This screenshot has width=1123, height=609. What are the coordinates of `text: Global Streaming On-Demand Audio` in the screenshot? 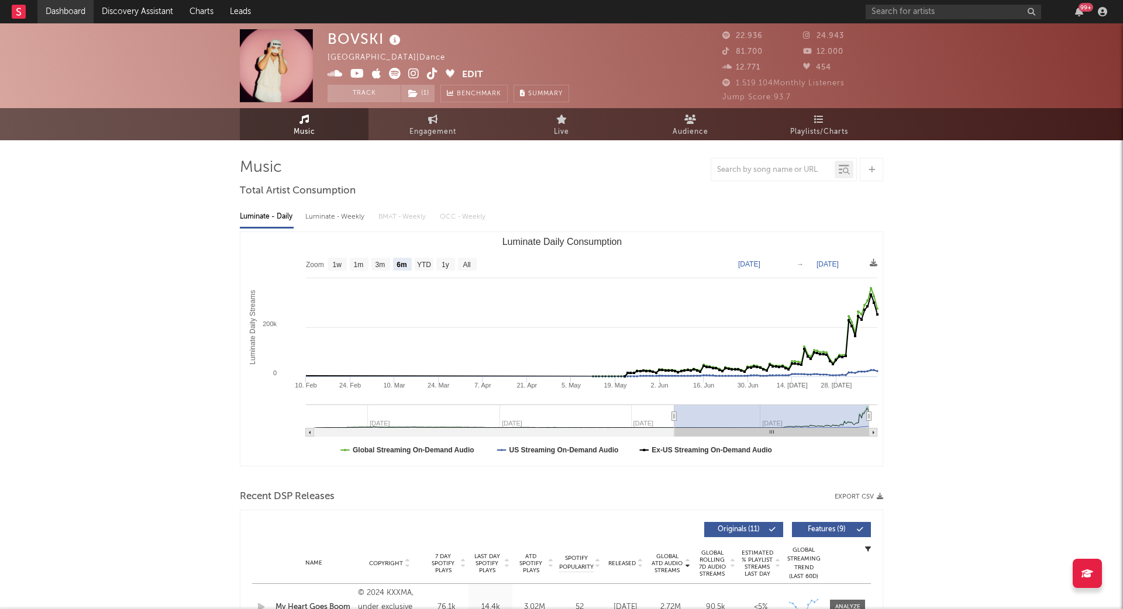 It's located at (413, 450).